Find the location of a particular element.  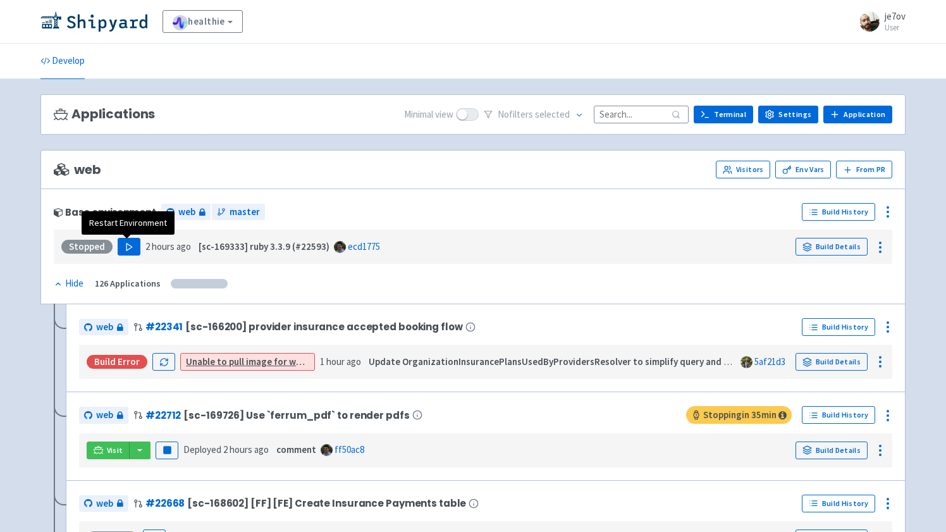

a: ecd1775 is located at coordinates (363, 246).